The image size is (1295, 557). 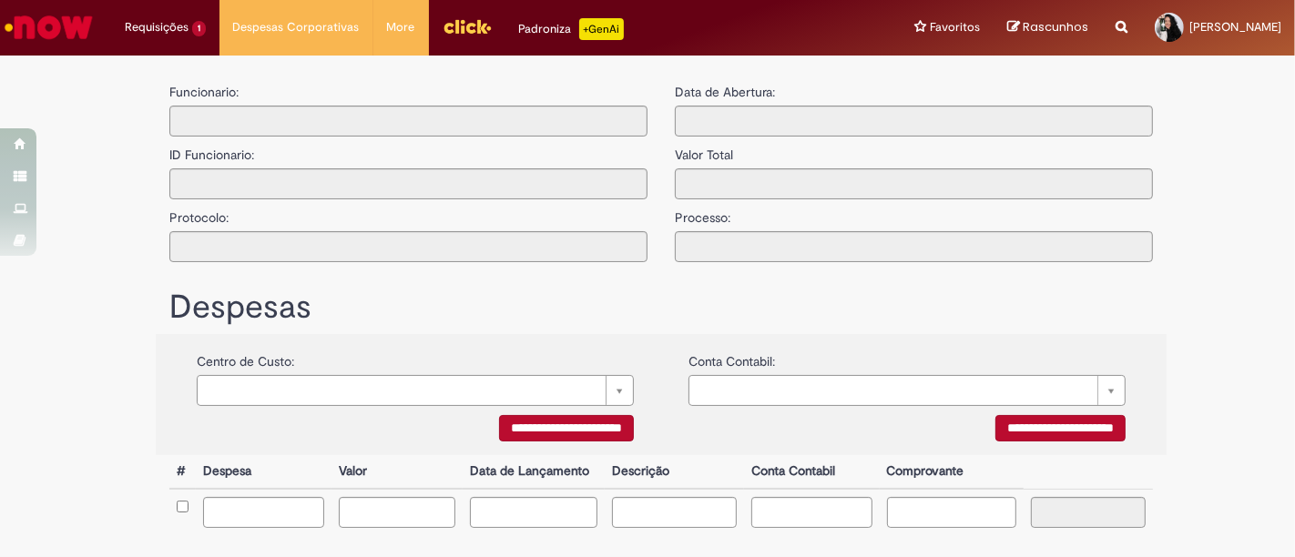 What do you see at coordinates (1055, 26) in the screenshot?
I see `span: Rascunhos` at bounding box center [1055, 26].